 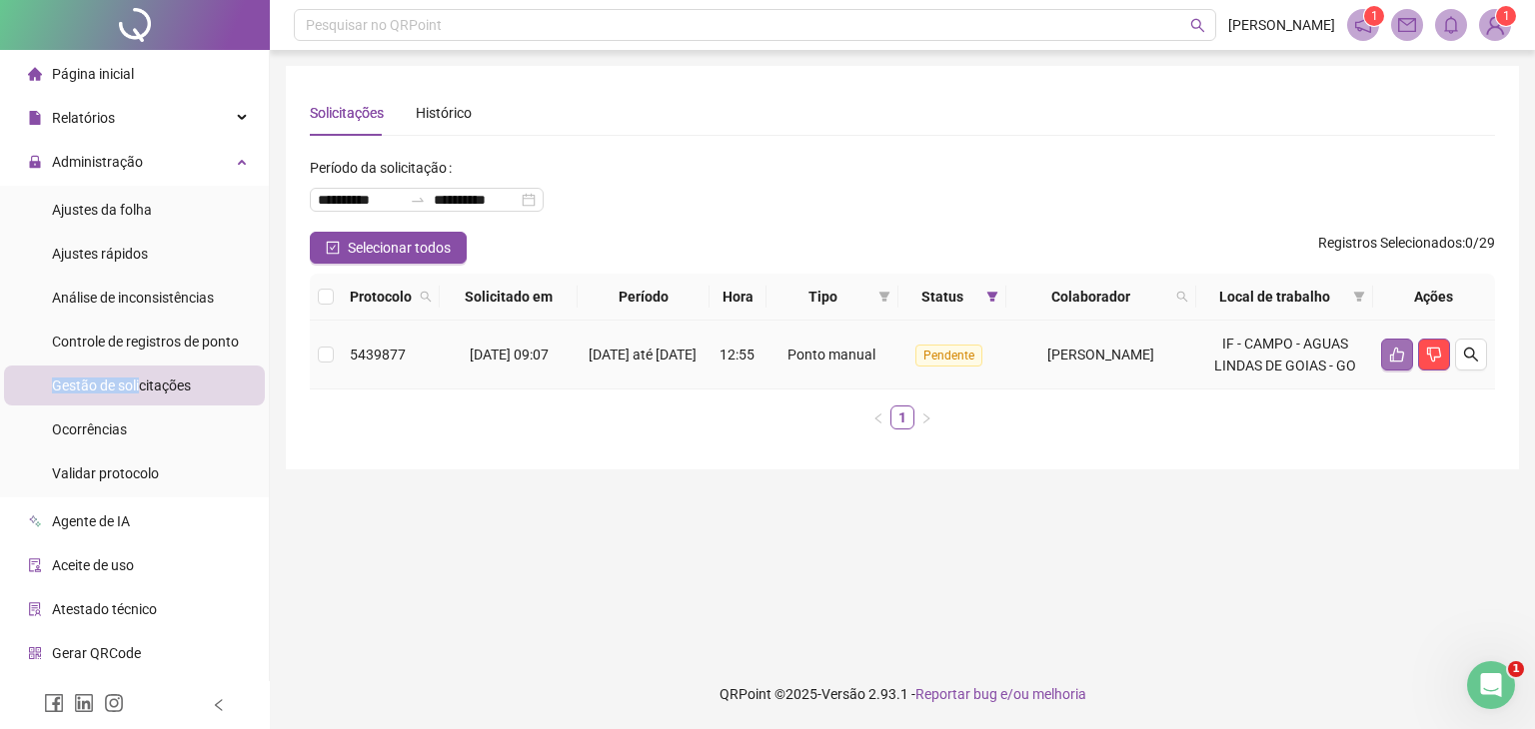 What do you see at coordinates (1397, 355) in the screenshot?
I see `span: like` at bounding box center [1397, 355].